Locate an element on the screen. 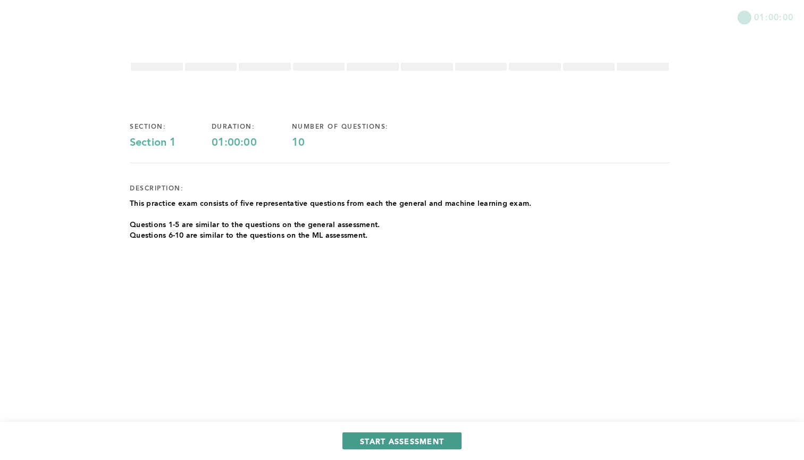 This screenshot has width=804, height=460. div: duration: is located at coordinates (251, 127).